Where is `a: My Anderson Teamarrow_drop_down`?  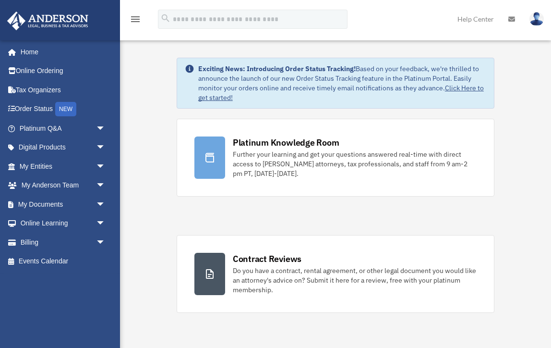
a: My Anderson Teamarrow_drop_down is located at coordinates (63, 185).